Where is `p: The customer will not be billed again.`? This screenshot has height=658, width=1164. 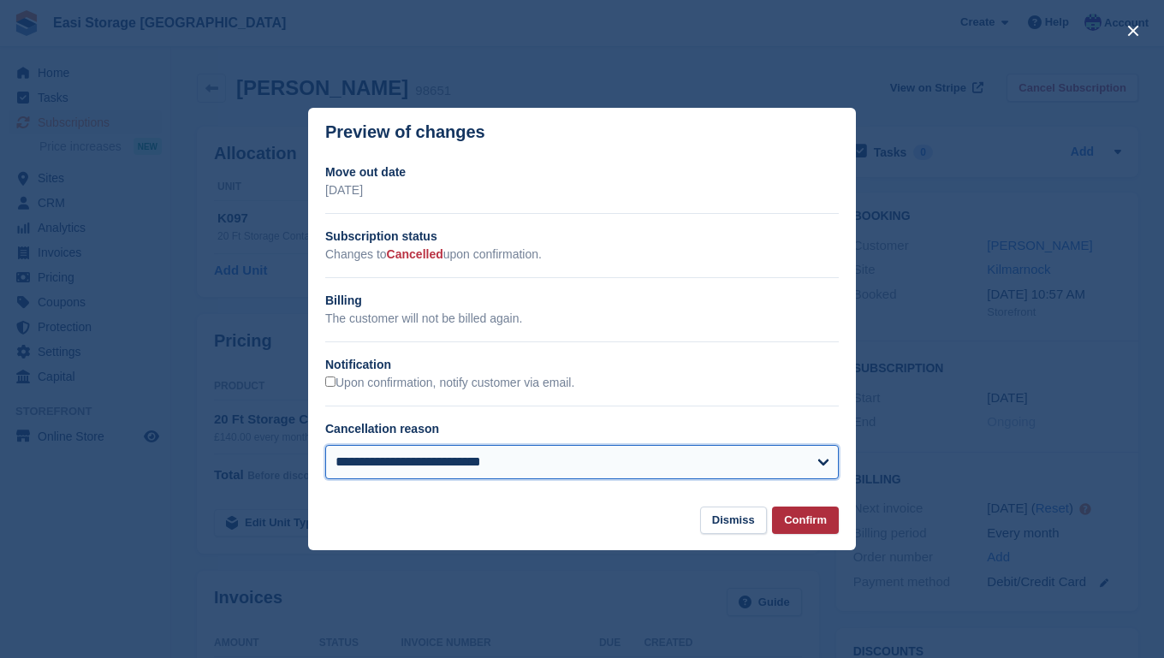 p: The customer will not be billed again. is located at coordinates (582, 318).